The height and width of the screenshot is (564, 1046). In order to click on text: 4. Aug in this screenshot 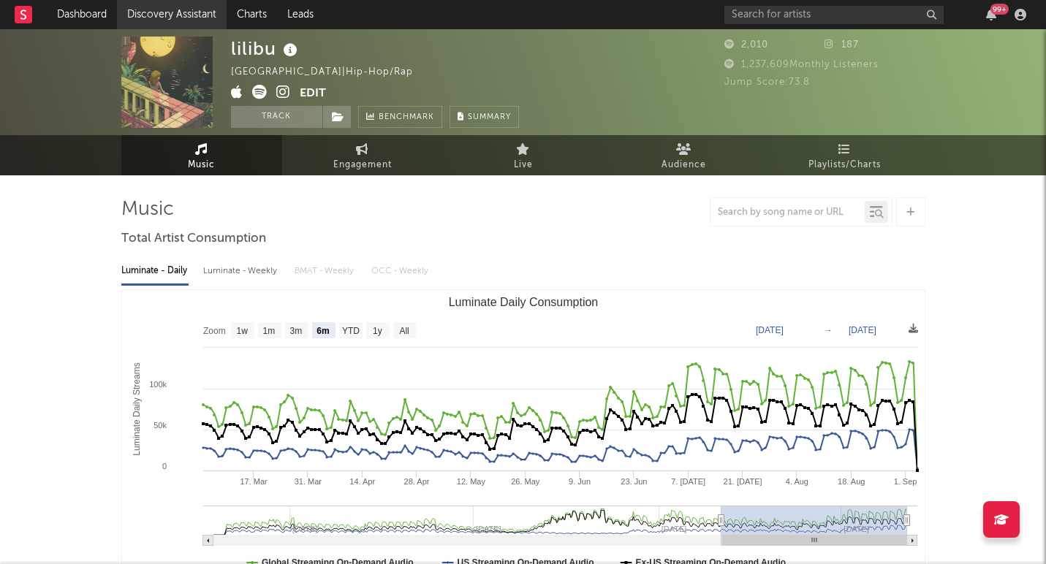, I will do `click(796, 482)`.